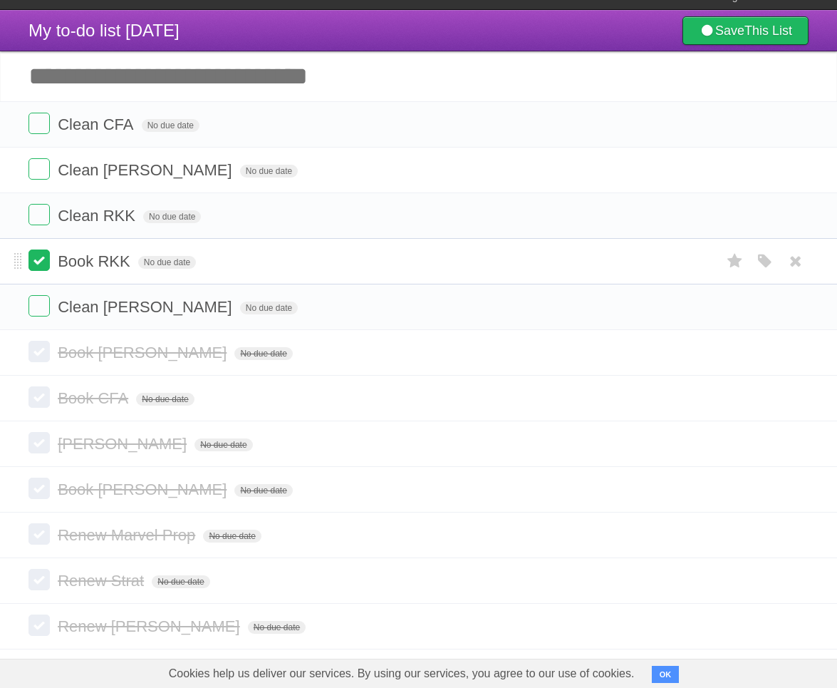 This screenshot has width=837, height=688. Describe the element at coordinates (666, 674) in the screenshot. I see `button: OK` at that location.